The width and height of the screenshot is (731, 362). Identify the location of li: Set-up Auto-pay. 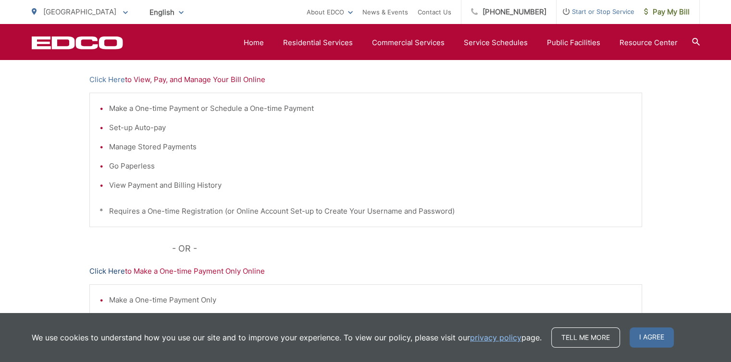
(371, 128).